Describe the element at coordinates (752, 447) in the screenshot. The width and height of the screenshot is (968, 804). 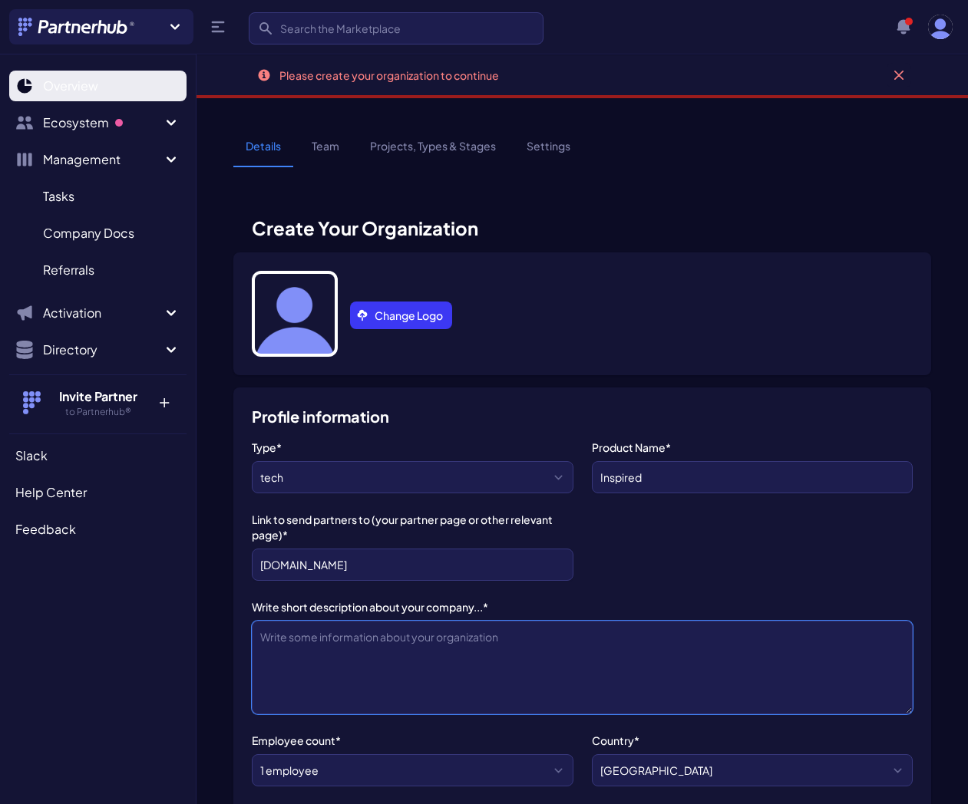
I see `label: Product Name*` at that location.